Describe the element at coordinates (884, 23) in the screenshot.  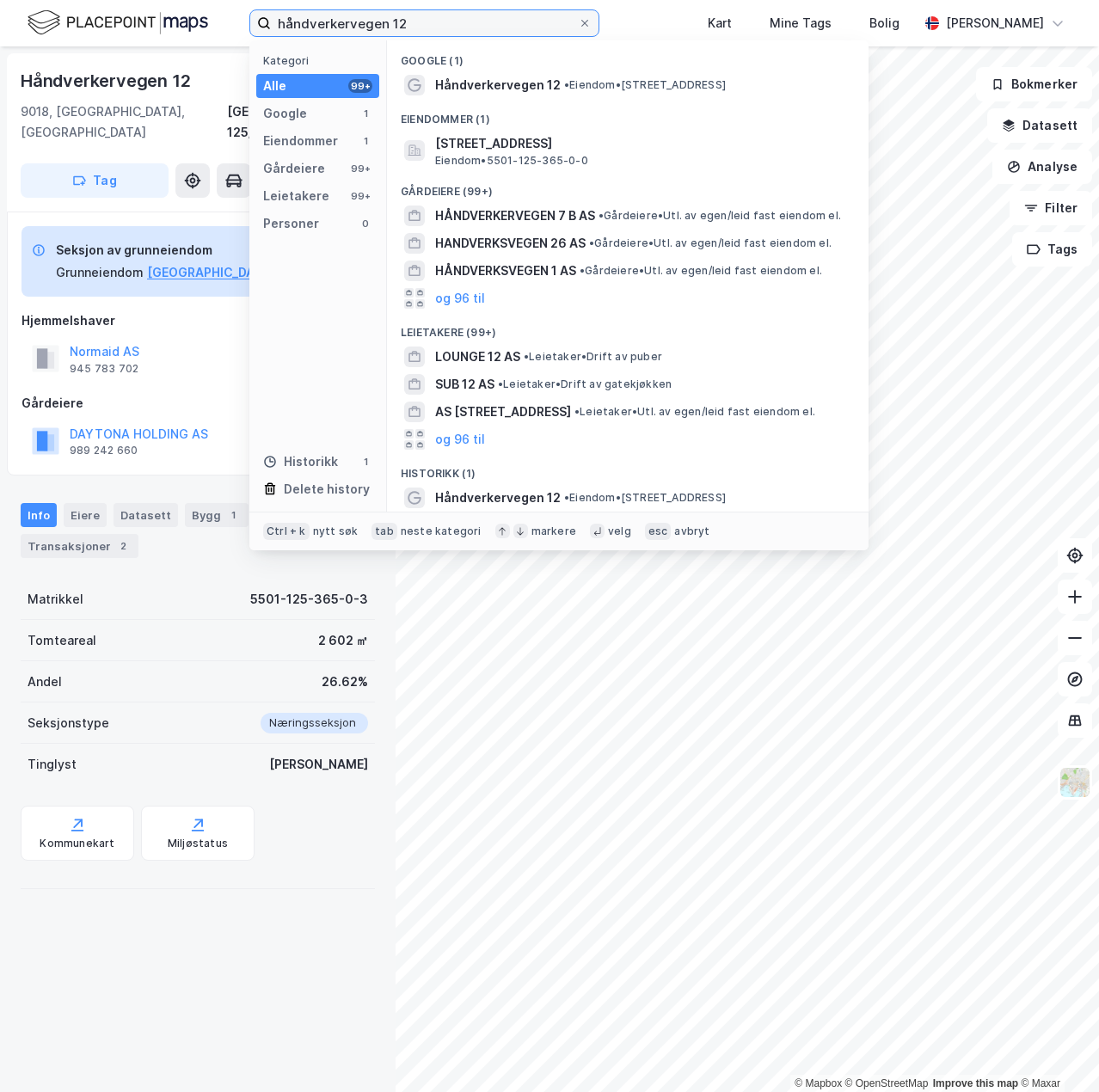
I see `div: Bolig` at that location.